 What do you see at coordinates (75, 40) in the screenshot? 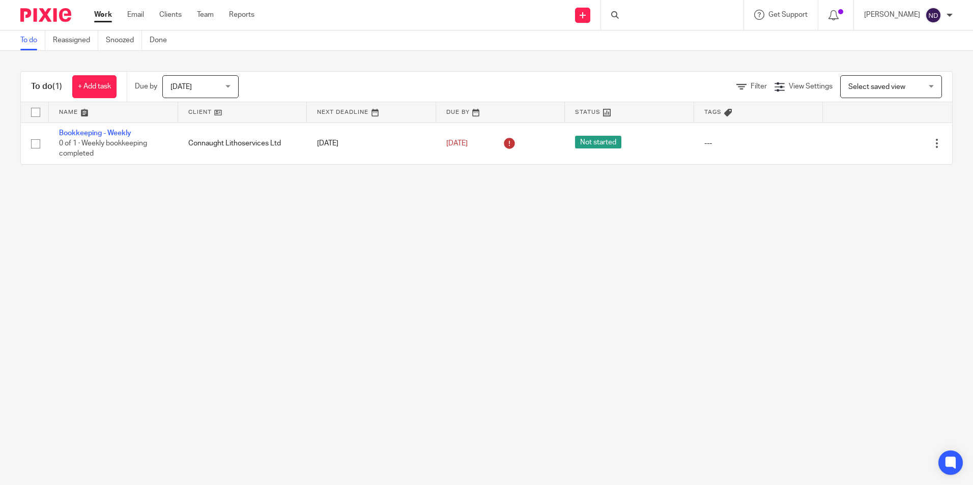
I see `a: Reassigned` at bounding box center [75, 40].